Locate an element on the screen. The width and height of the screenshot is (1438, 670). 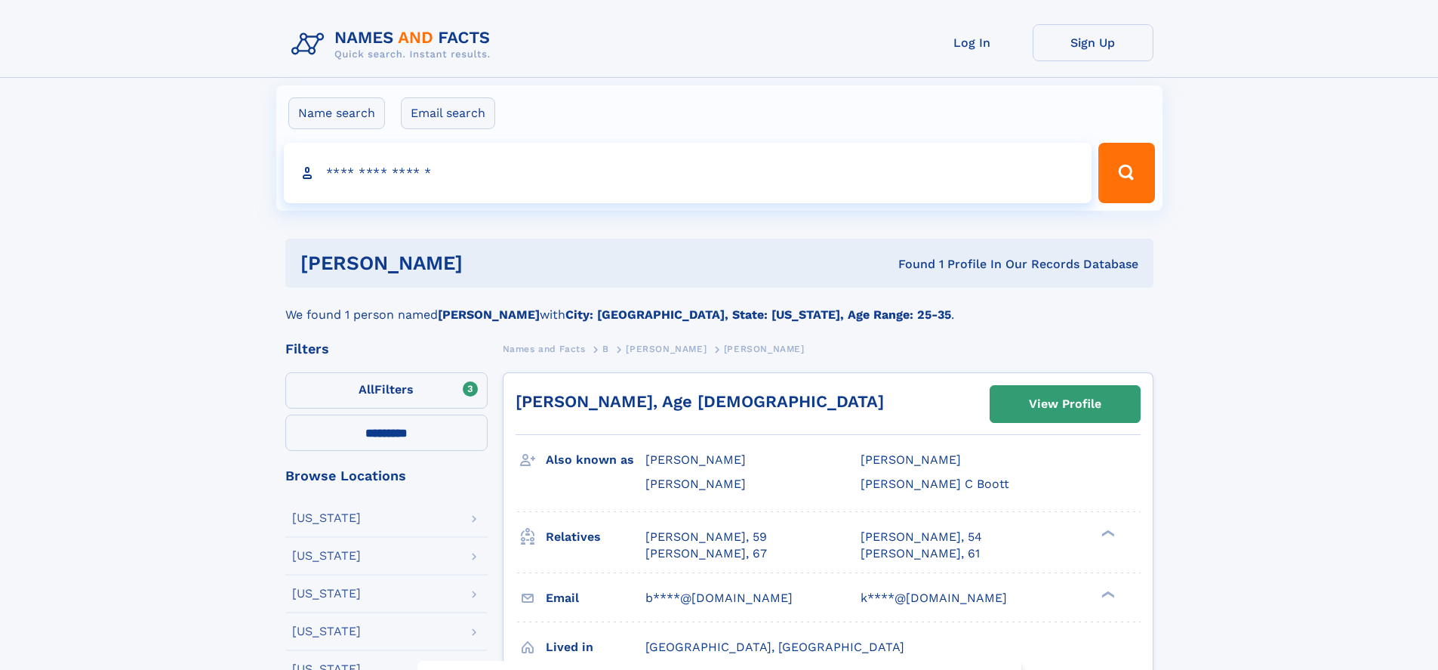
label: Name search is located at coordinates (337, 113).